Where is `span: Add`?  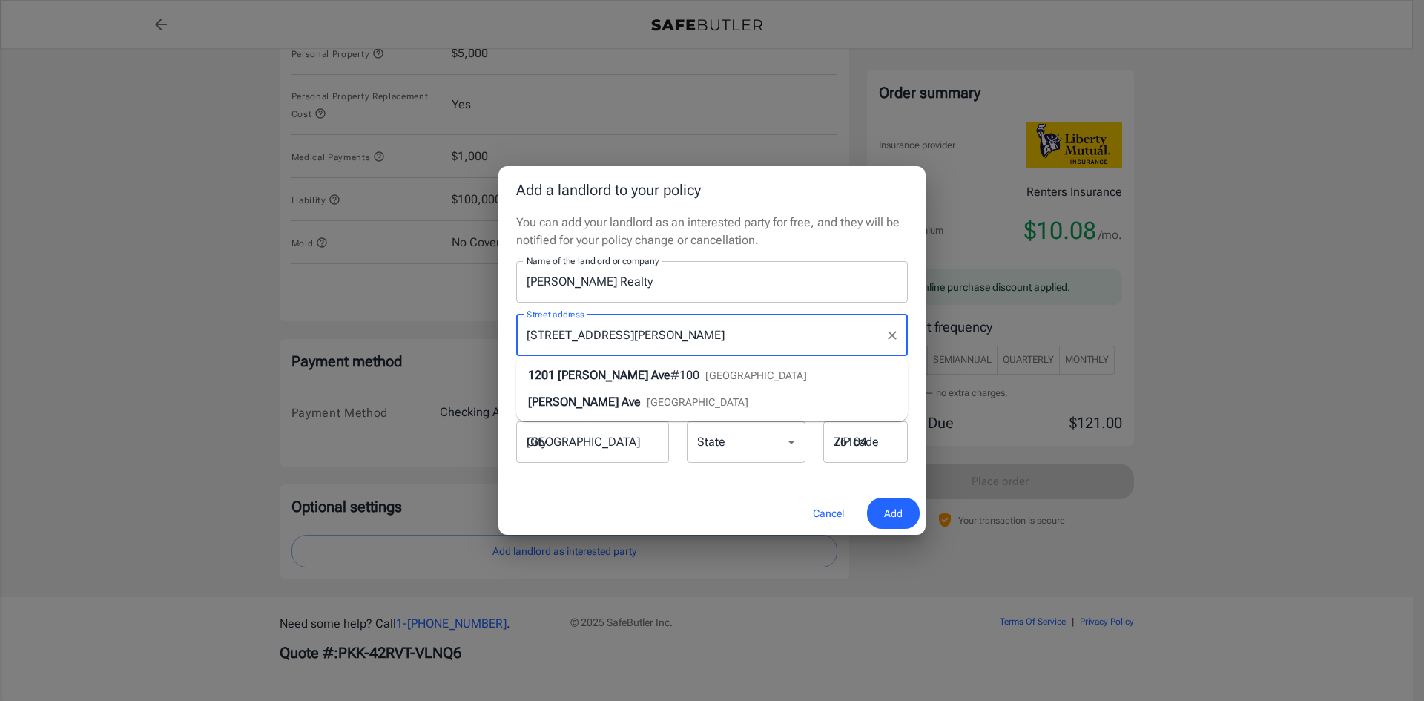 span: Add is located at coordinates (893, 513).